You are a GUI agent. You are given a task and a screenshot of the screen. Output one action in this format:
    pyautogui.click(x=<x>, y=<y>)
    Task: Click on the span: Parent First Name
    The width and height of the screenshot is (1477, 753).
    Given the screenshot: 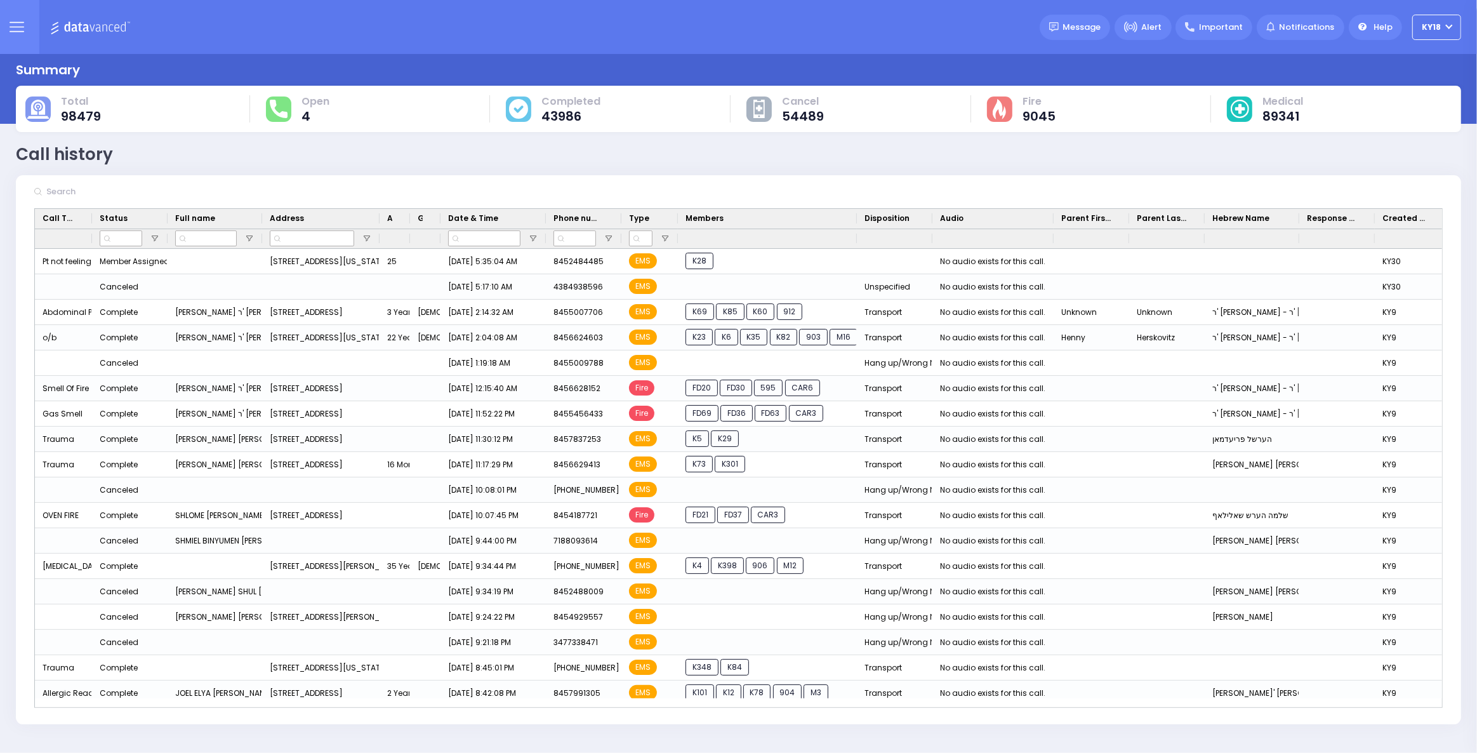 What is the action you would take?
    pyautogui.click(x=1086, y=218)
    